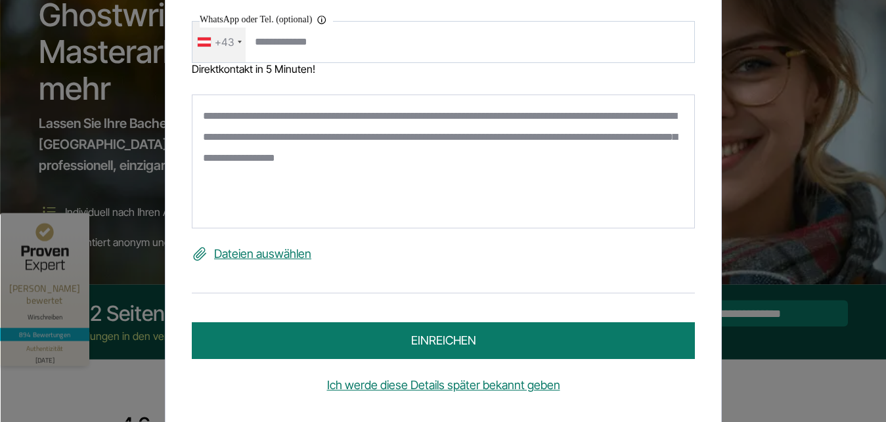  What do you see at coordinates (443, 386) in the screenshot?
I see `a: Ich werde diese Details später bekannt geben` at bounding box center [443, 386].